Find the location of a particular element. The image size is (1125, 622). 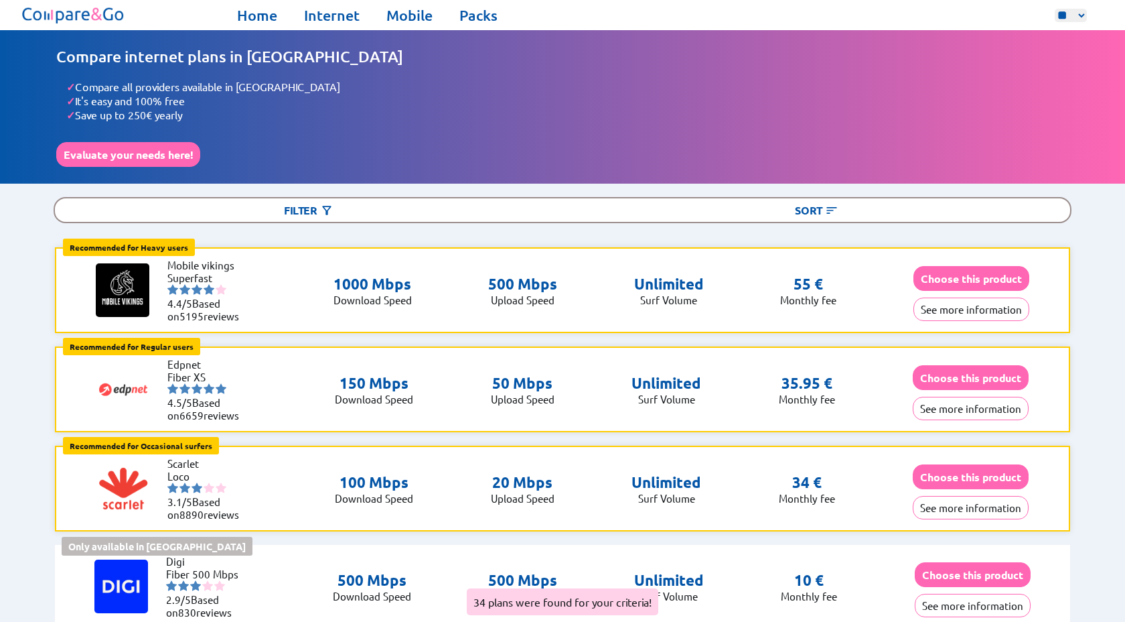

img: Logo of Edpnet is located at coordinates (123, 389).